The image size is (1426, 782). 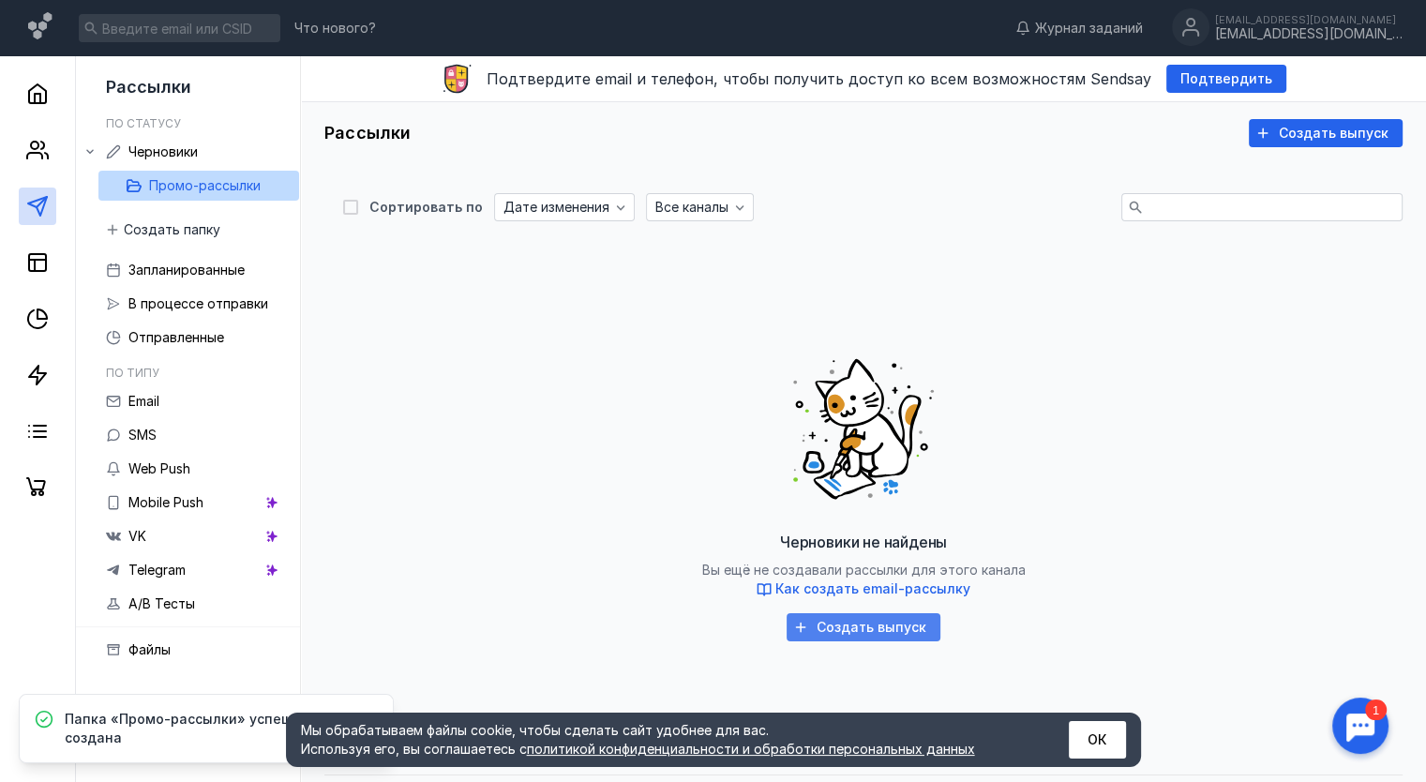 I want to click on a: Файлы, so click(x=193, y=650).